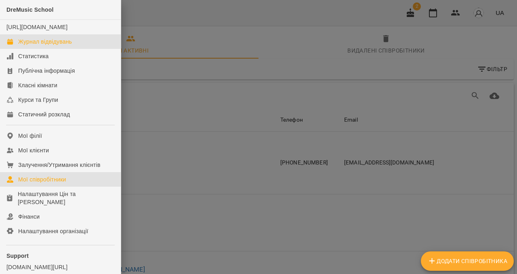 This screenshot has height=274, width=517. What do you see at coordinates (29, 217) in the screenshot?
I see `div: Фінанси` at bounding box center [29, 217].